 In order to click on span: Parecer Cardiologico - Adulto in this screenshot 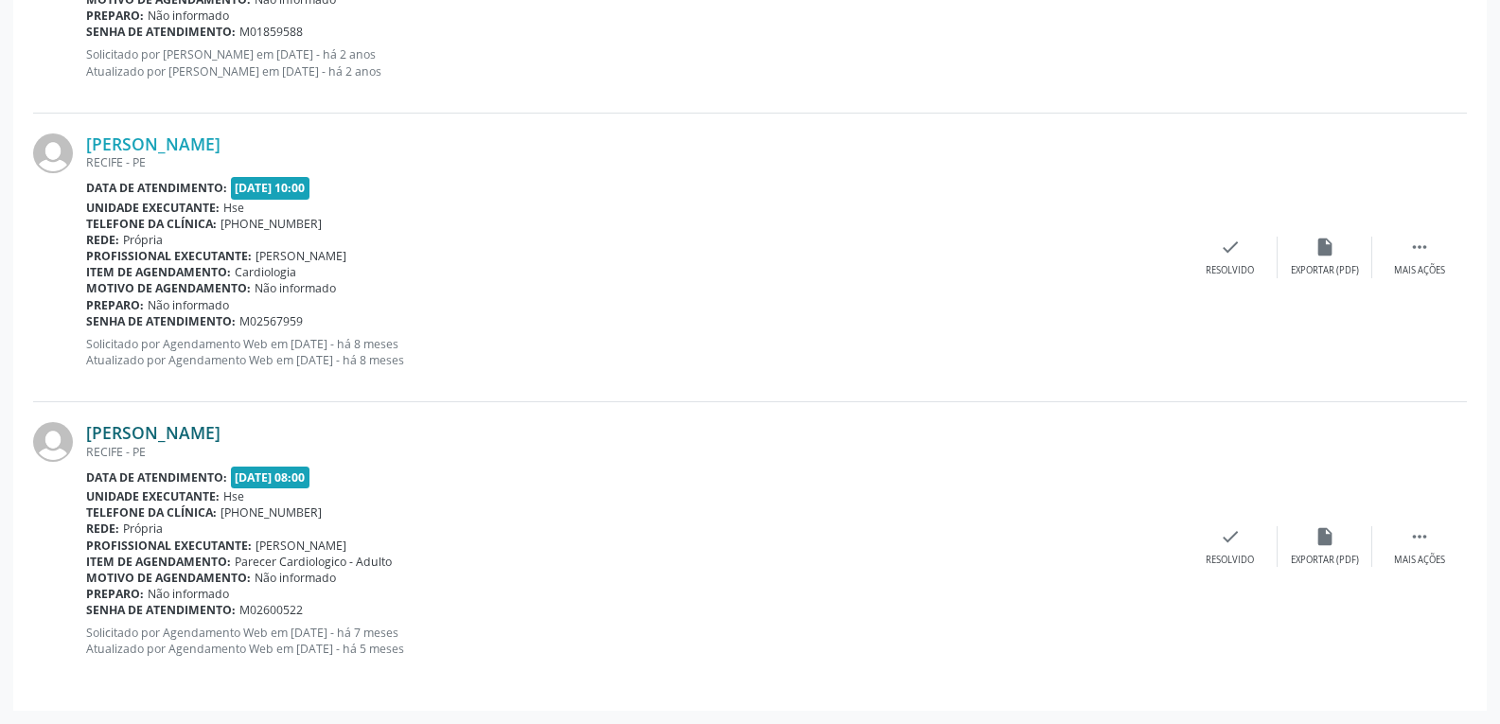, I will do `click(313, 561)`.